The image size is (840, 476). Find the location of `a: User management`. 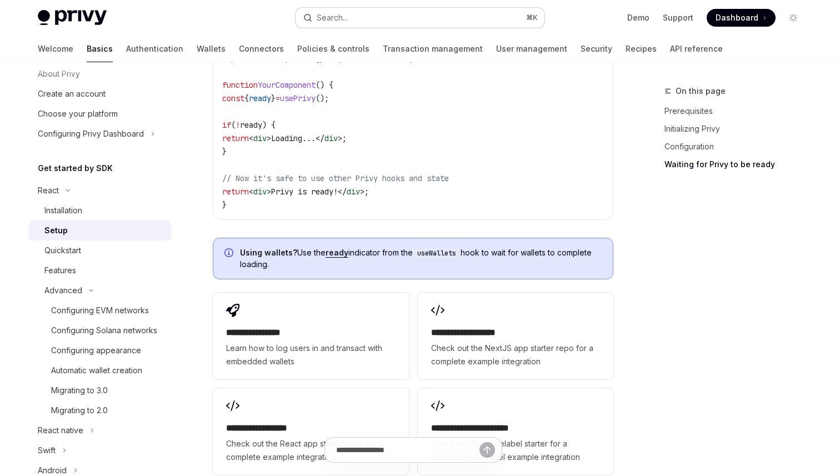

a: User management is located at coordinates (532, 49).